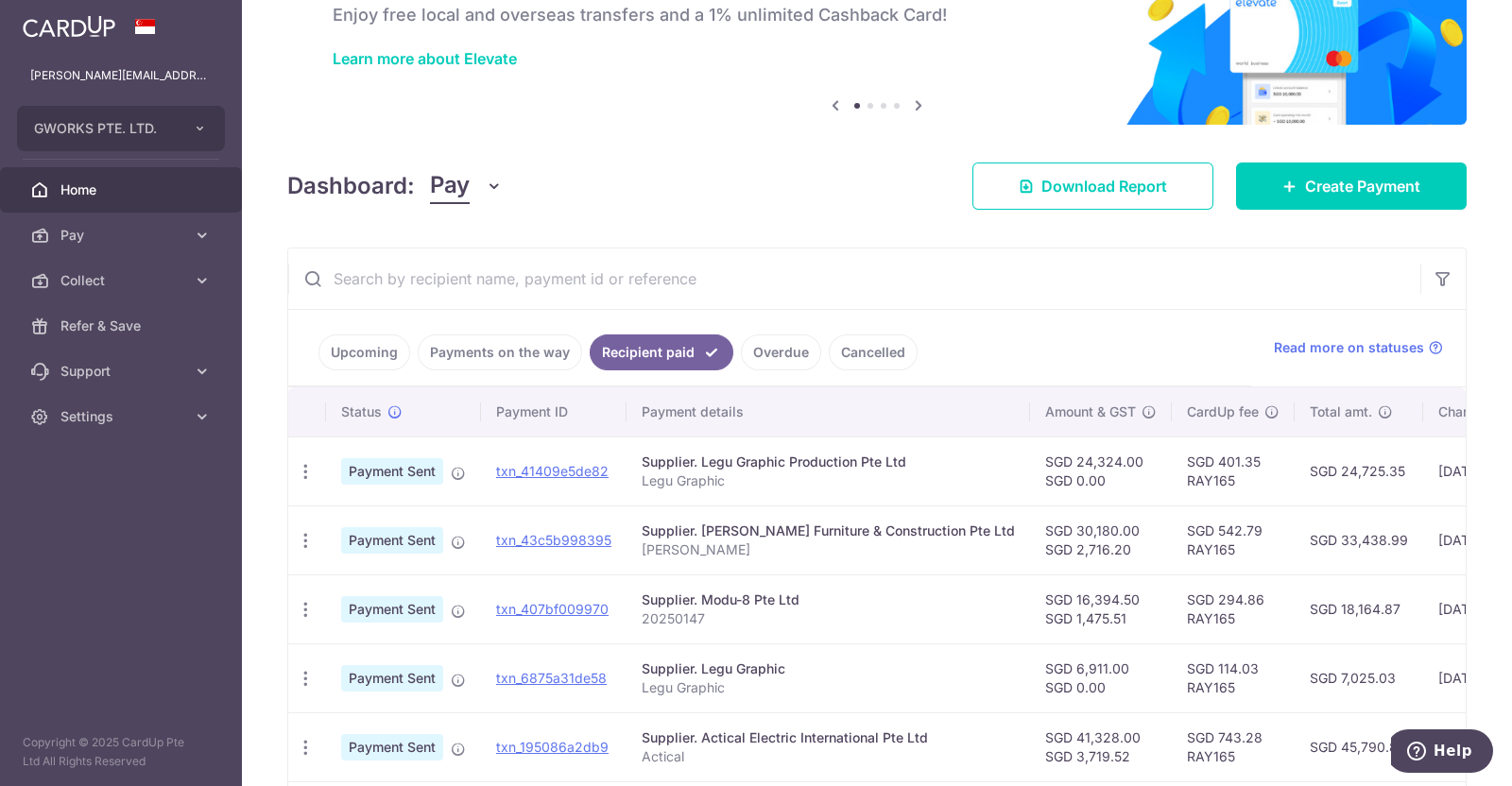 This screenshot has height=786, width=1512. I want to click on a: txn_195086a2db9, so click(552, 747).